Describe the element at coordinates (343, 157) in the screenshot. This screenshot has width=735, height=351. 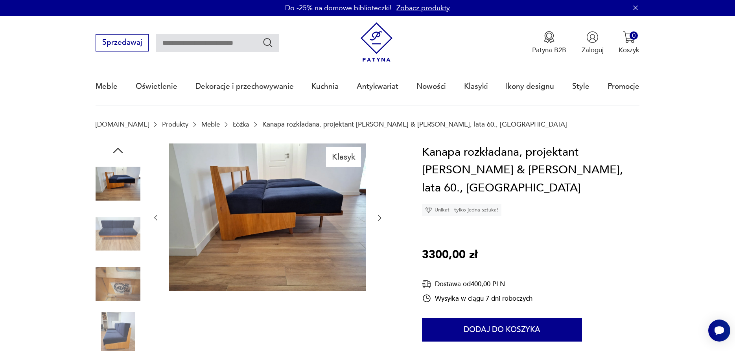
I see `div: Klasyk` at that location.